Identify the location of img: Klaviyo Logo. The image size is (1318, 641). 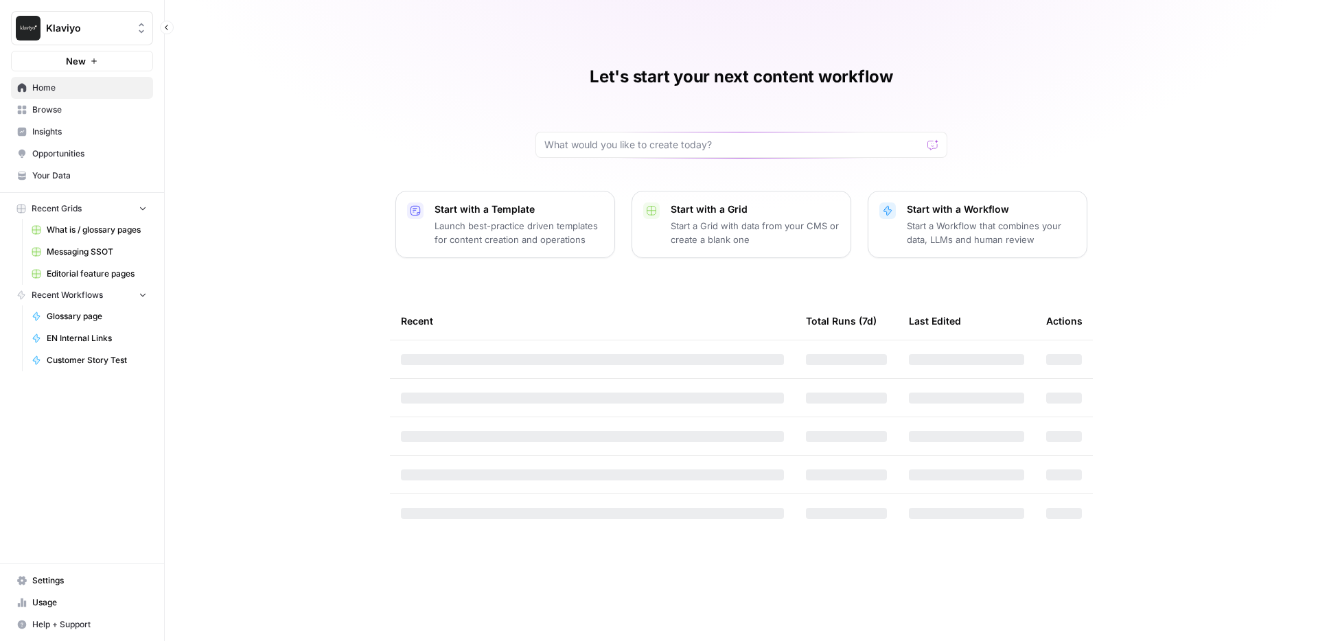
(28, 28).